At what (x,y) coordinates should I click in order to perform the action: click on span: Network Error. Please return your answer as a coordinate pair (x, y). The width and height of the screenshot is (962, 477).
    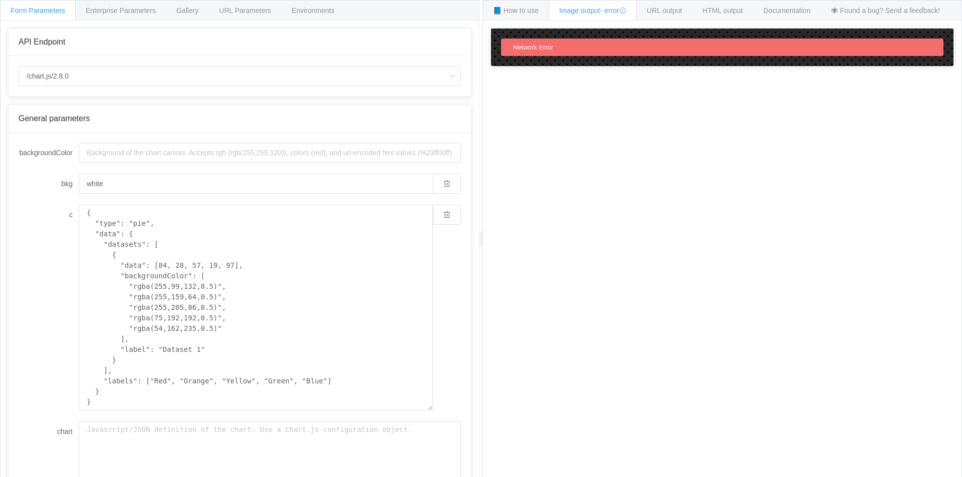
    Looking at the image, I should click on (533, 47).